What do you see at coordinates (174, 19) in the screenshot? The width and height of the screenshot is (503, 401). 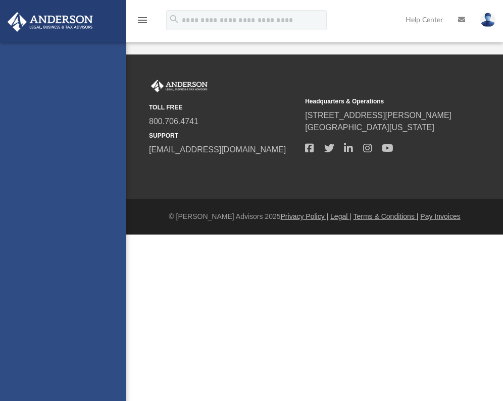 I see `i: search` at bounding box center [174, 19].